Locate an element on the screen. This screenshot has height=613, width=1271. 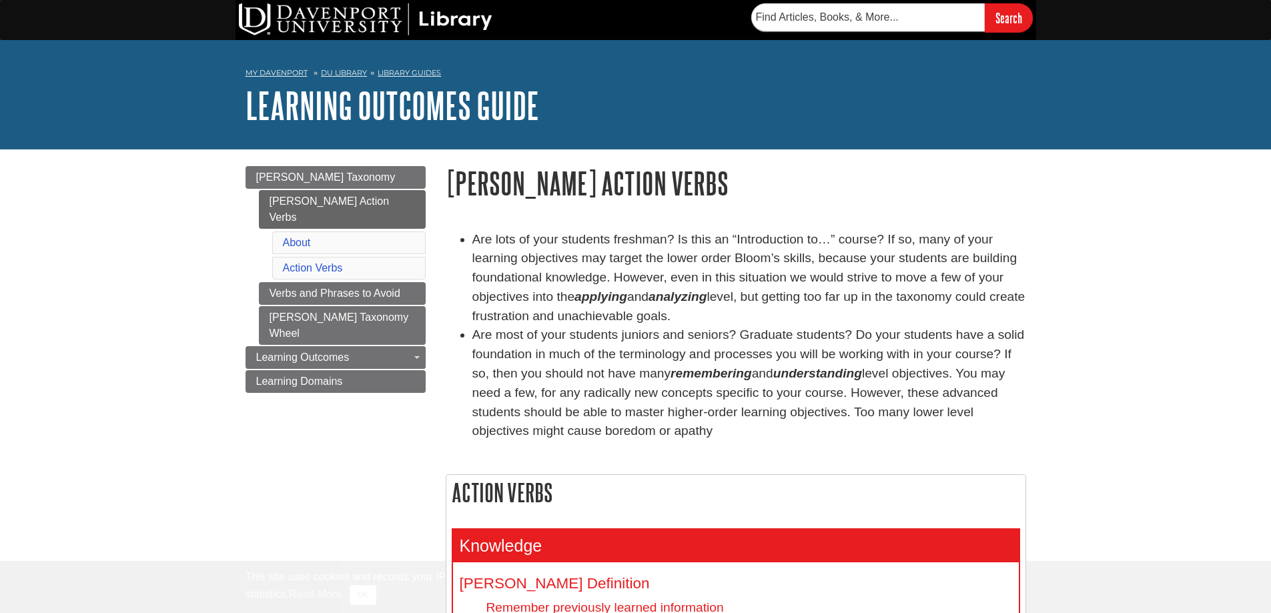
strong: applying is located at coordinates (600, 296).